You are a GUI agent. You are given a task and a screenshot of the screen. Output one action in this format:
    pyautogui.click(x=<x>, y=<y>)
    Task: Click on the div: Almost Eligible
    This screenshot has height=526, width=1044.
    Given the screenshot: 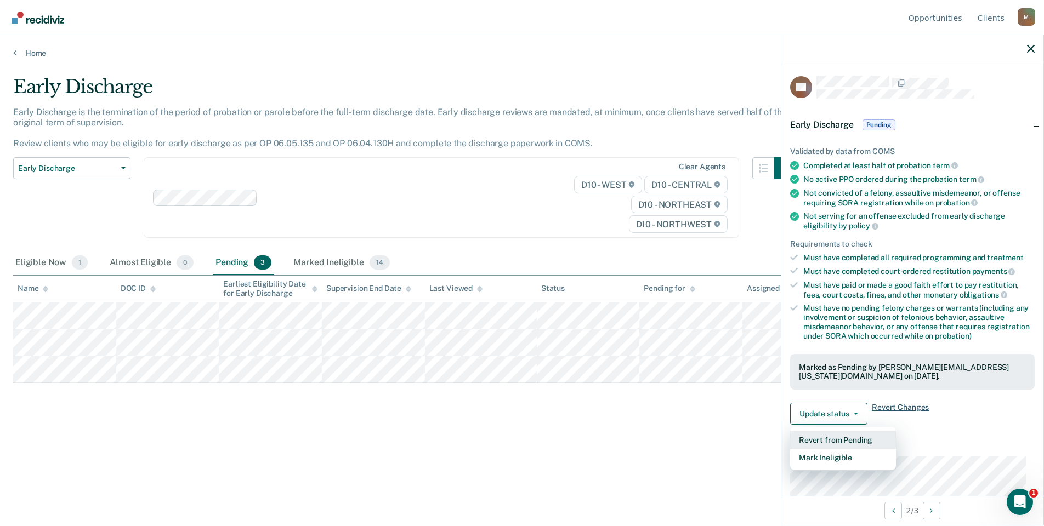 What is the action you would take?
    pyautogui.click(x=151, y=263)
    